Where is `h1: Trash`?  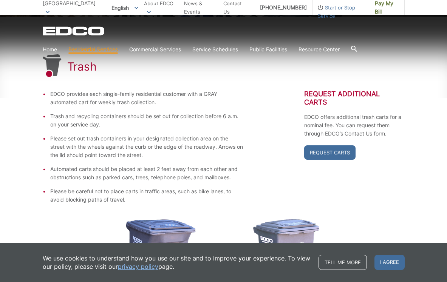 h1: Trash is located at coordinates (82, 66).